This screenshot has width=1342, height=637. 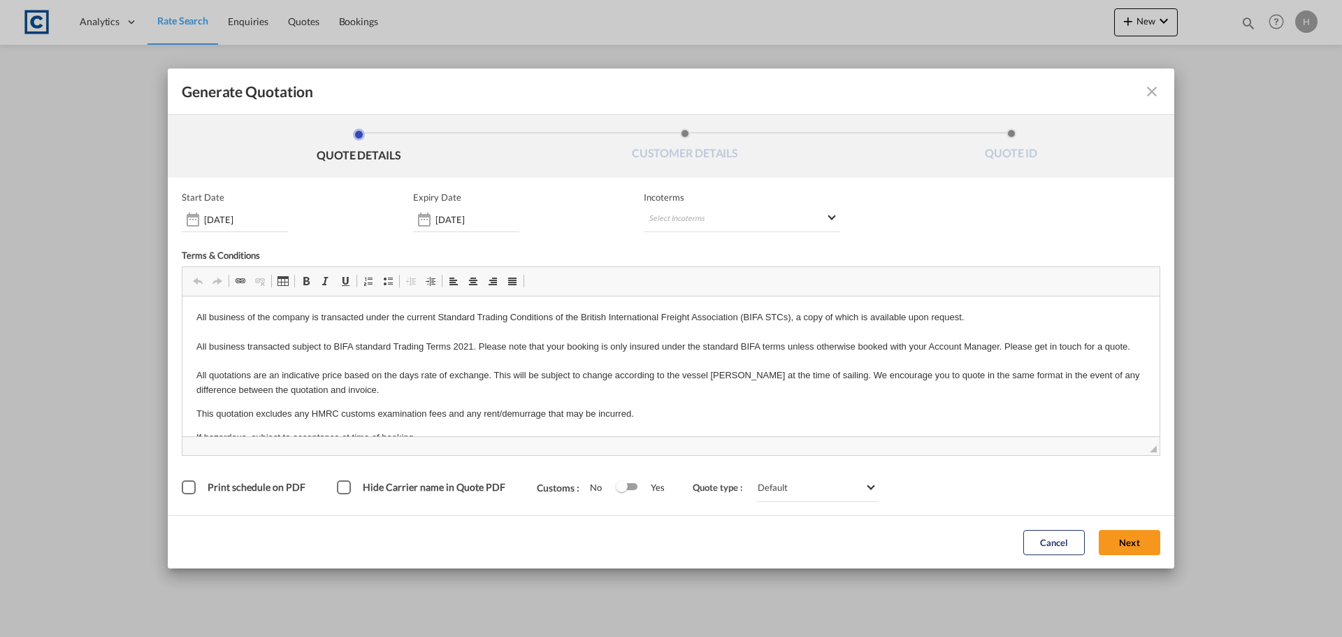 I want to click on a: Justify, so click(x=512, y=281).